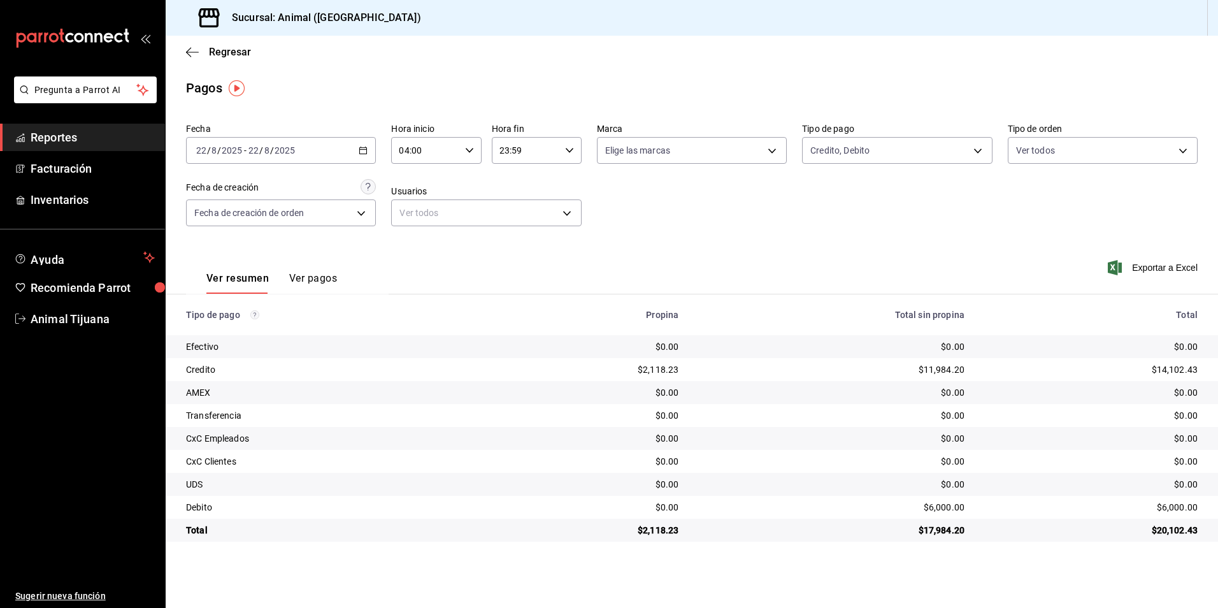 Image resolution: width=1218 pixels, height=608 pixels. What do you see at coordinates (486, 191) in the screenshot?
I see `label: Usuarios` at bounding box center [486, 191].